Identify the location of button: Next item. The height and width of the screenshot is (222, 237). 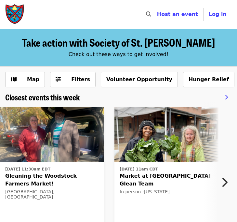
(227, 182).